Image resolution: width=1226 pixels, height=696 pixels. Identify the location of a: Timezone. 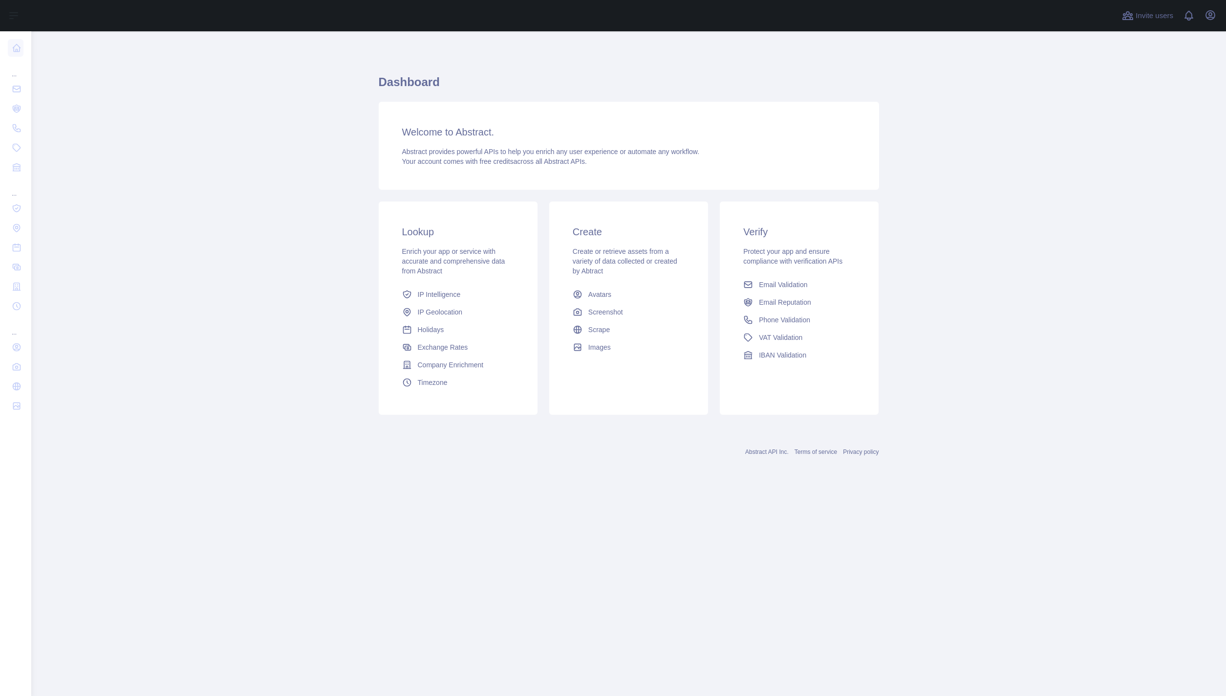
(458, 382).